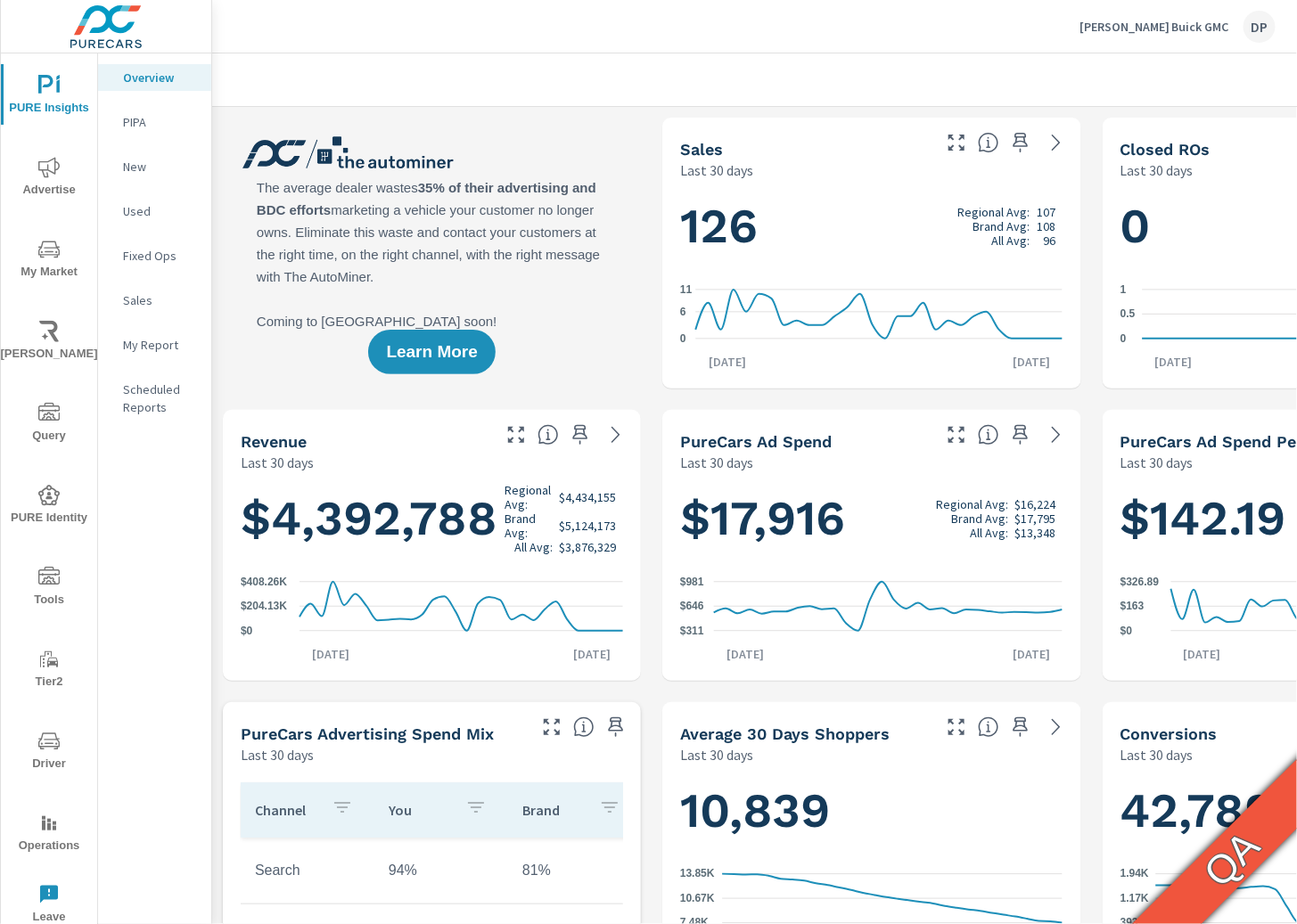 This screenshot has height=924, width=1297. I want to click on div: Used, so click(154, 211).